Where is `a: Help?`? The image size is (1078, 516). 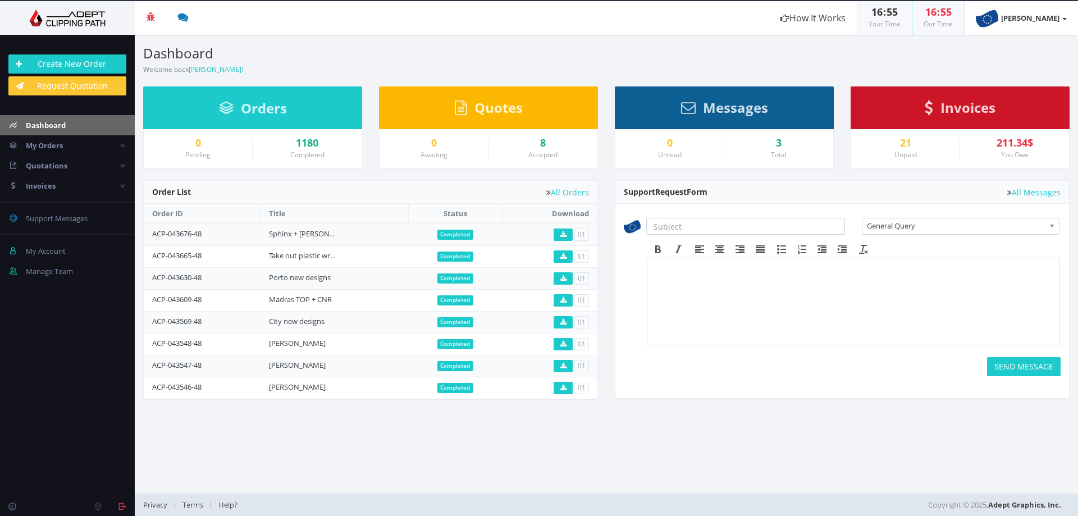
a: Help? is located at coordinates (228, 505).